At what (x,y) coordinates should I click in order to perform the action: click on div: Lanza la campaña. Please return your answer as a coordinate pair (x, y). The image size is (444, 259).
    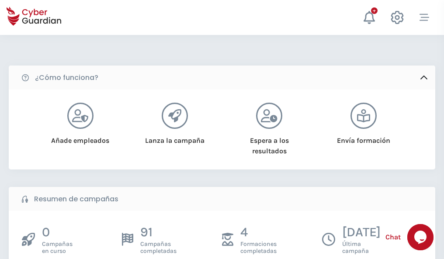
    Looking at the image, I should click on (174, 137).